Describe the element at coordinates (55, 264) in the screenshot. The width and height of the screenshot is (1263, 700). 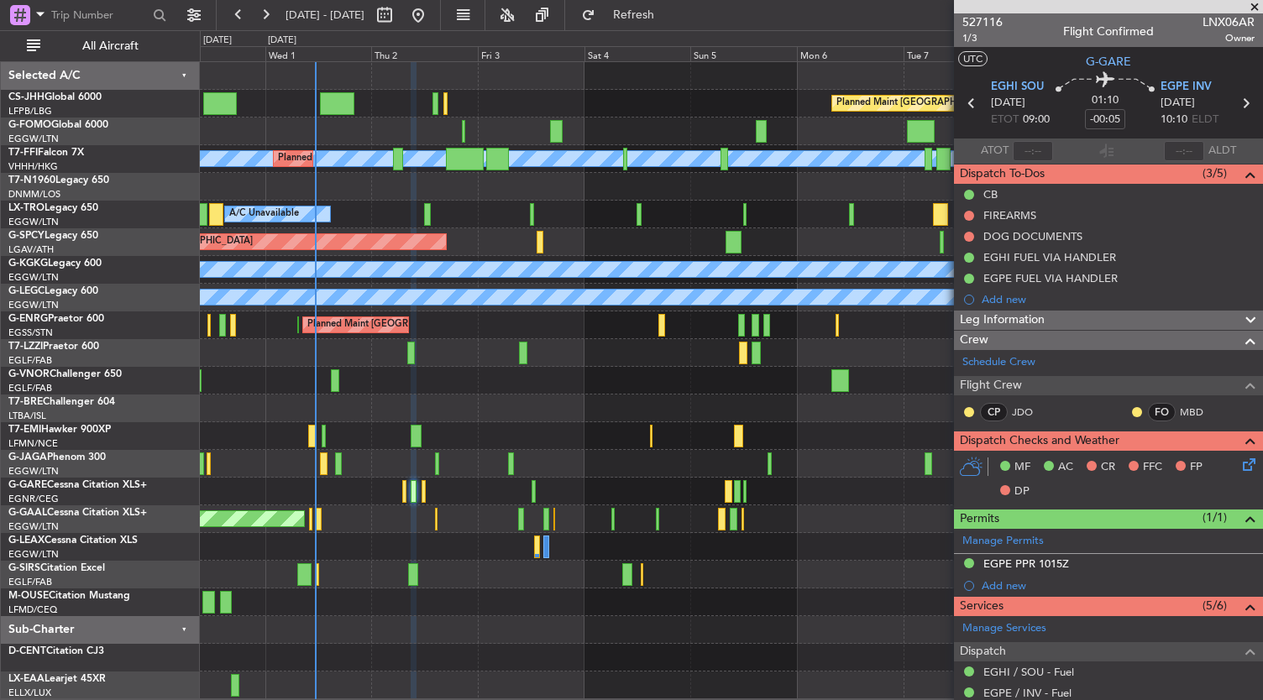
I see `a: G-KGKGLegacy 600` at that location.